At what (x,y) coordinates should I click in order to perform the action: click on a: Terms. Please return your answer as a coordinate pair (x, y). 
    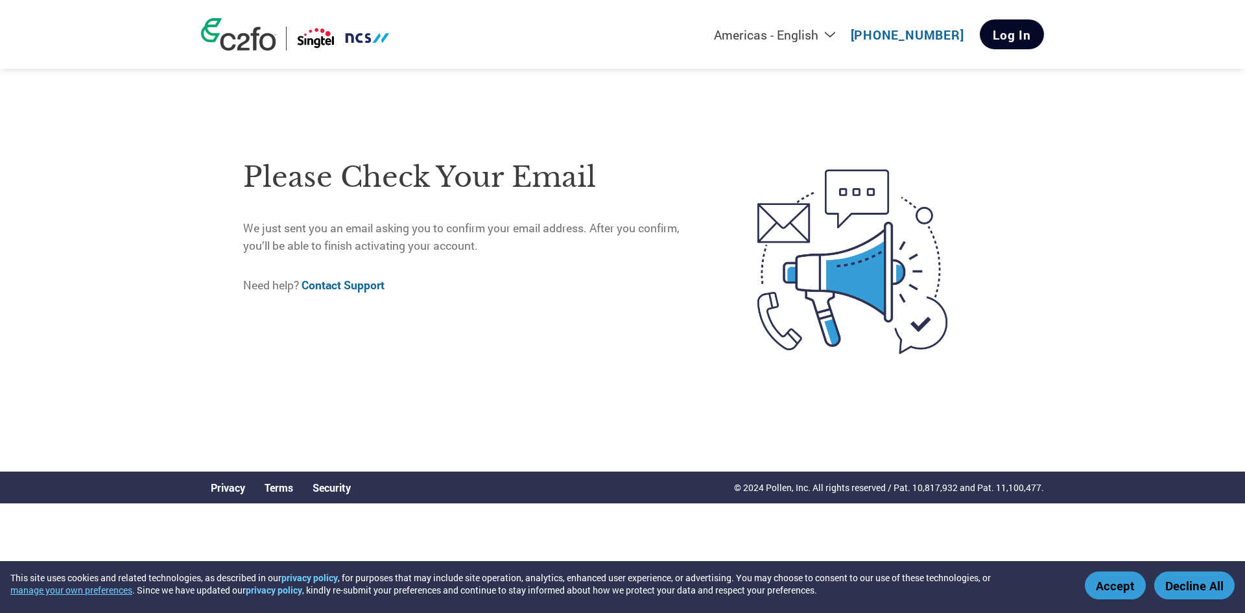
    Looking at the image, I should click on (279, 487).